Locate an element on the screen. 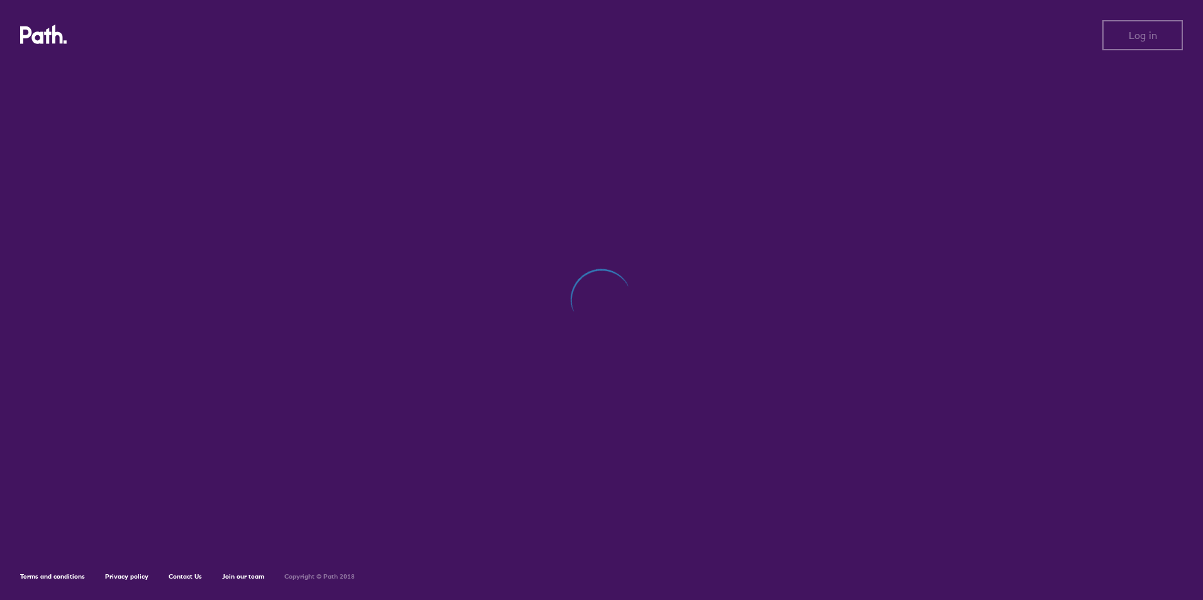 Image resolution: width=1203 pixels, height=600 pixels. a: Join our team is located at coordinates (243, 576).